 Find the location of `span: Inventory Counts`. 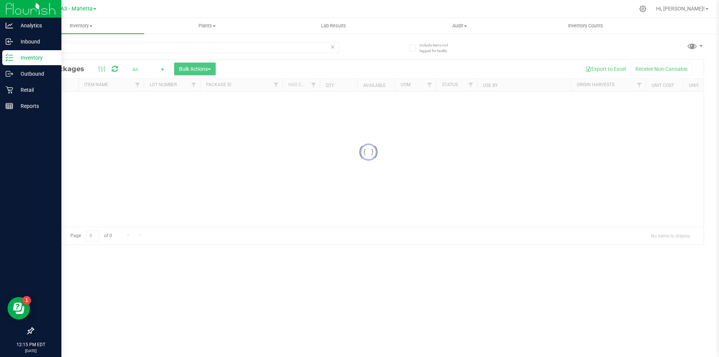

span: Inventory Counts is located at coordinates (586, 26).